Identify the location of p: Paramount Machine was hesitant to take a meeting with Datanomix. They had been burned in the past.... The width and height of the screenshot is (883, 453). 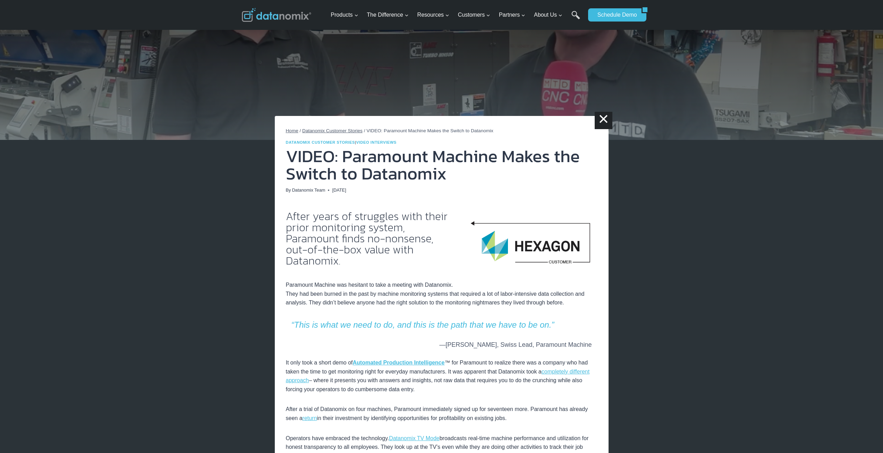
(442, 289).